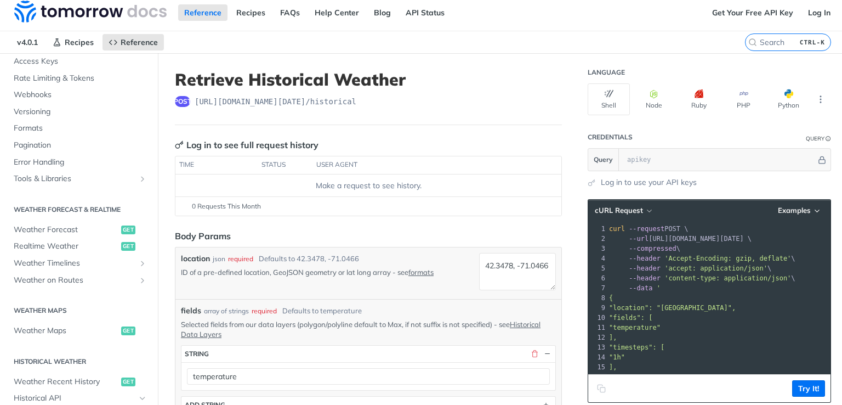 Image resolution: width=842 pixels, height=405 pixels. Describe the element at coordinates (647, 229) in the screenshot. I see `span: --request` at that location.